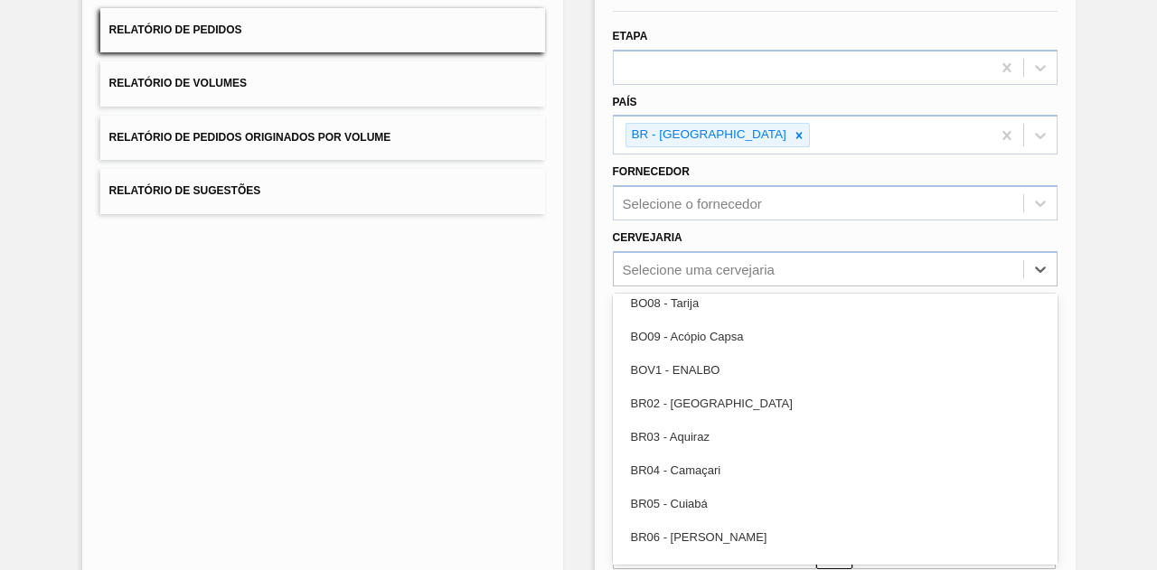  Describe the element at coordinates (647, 238) in the screenshot. I see `font: Cervejaria` at that location.